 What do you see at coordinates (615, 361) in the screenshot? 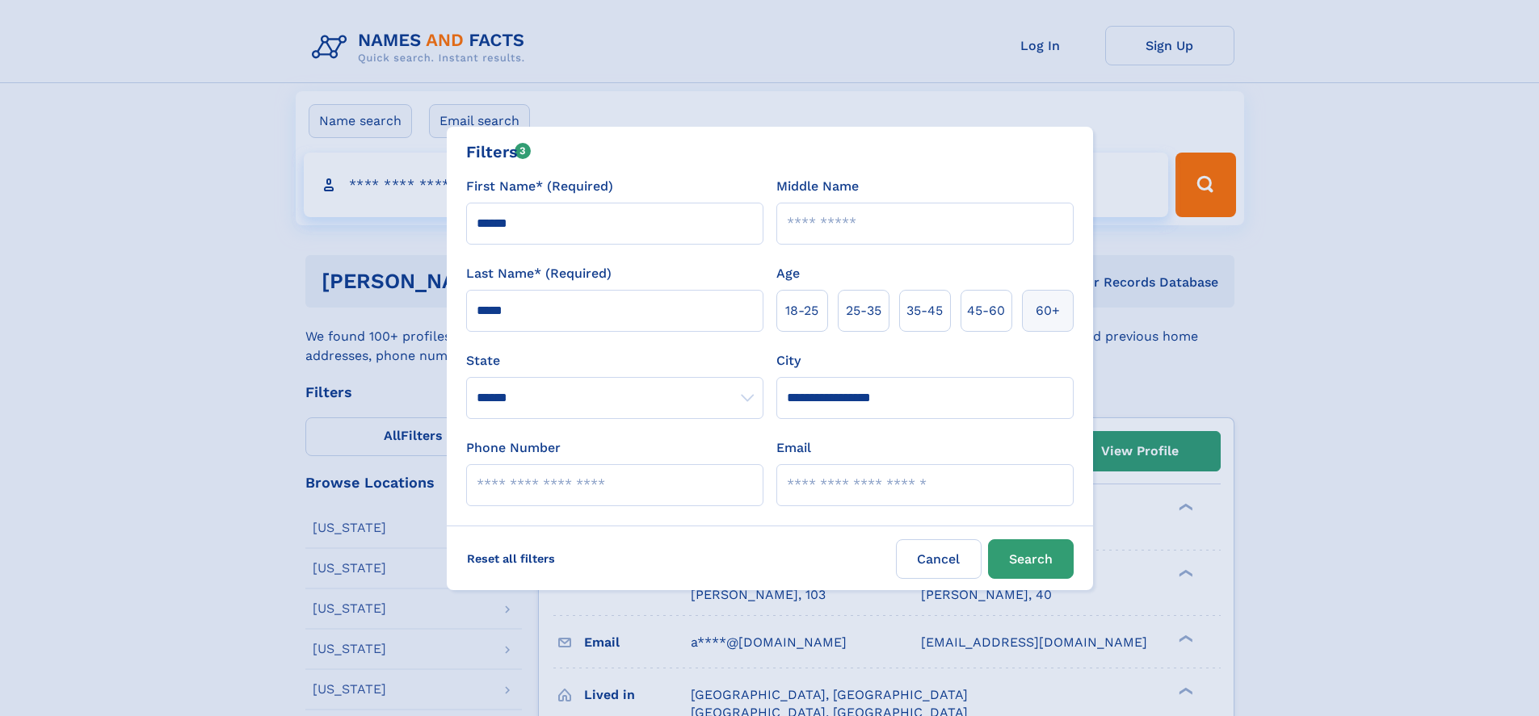
I see `label: State` at bounding box center [615, 361].